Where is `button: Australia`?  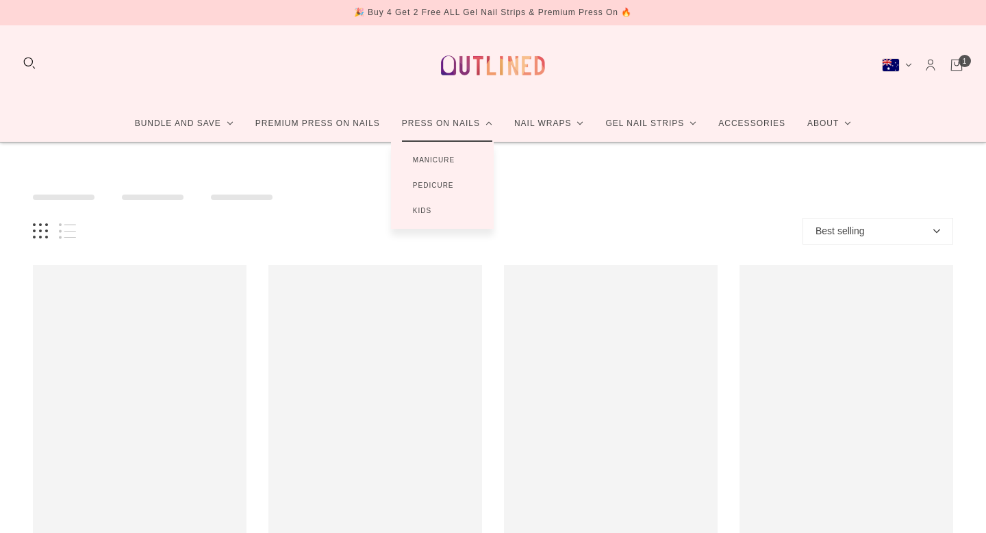 button: Australia is located at coordinates (897, 65).